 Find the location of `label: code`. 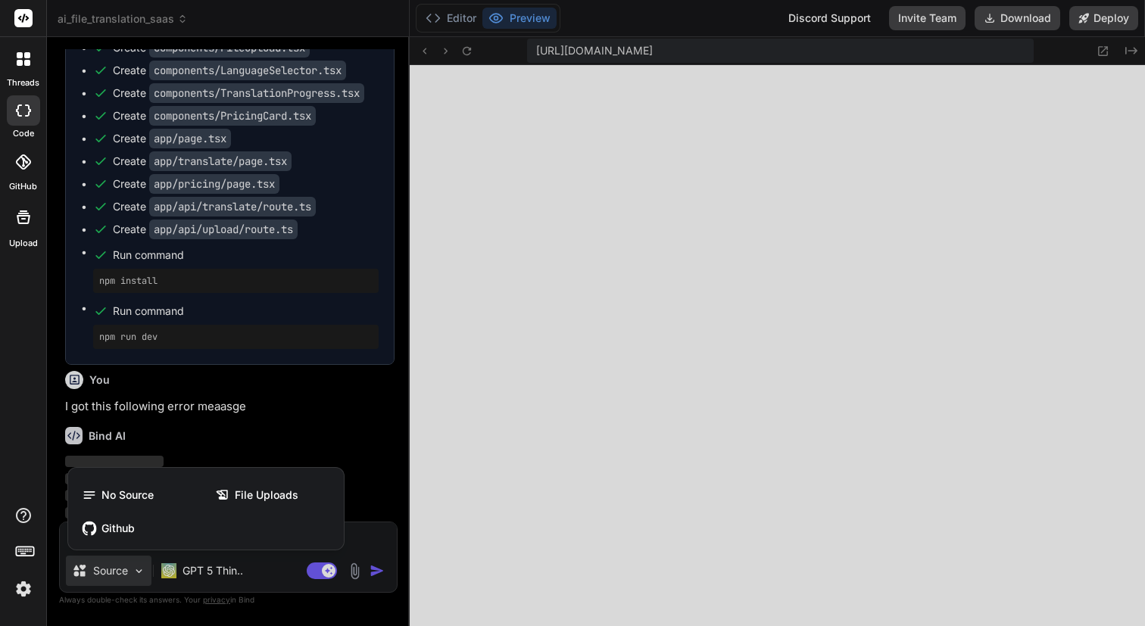

label: code is located at coordinates (23, 133).